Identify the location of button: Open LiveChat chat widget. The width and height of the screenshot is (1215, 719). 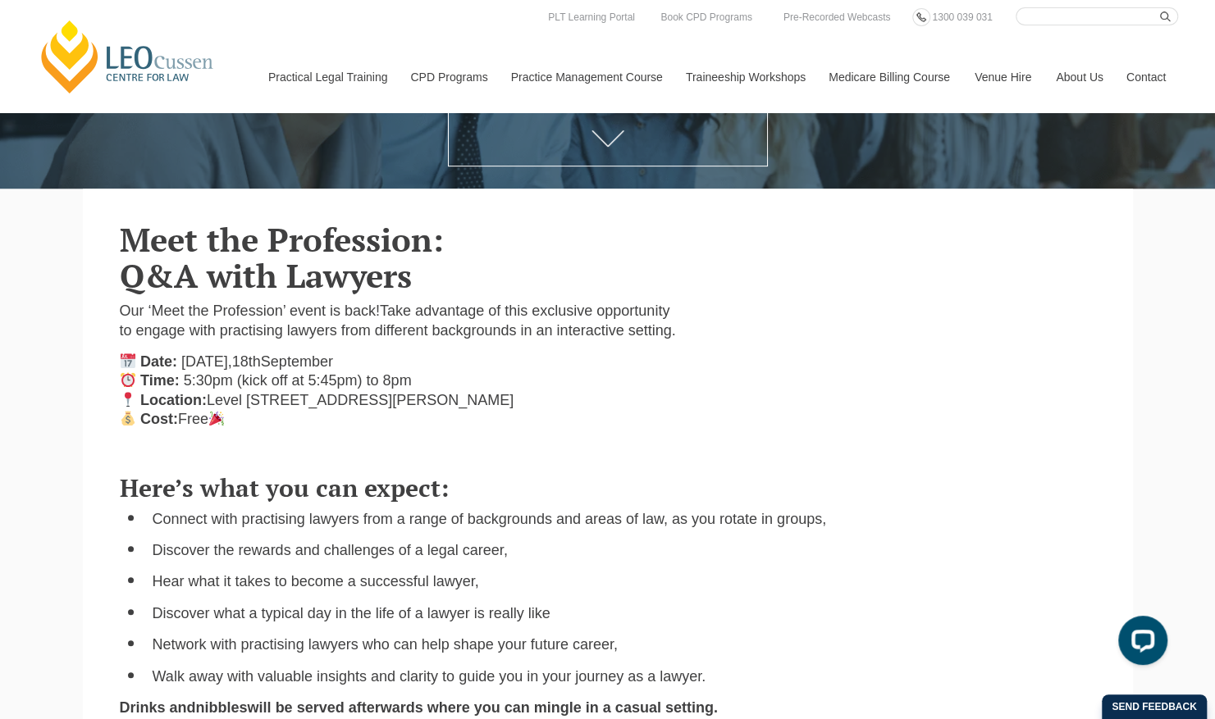
(38, 31).